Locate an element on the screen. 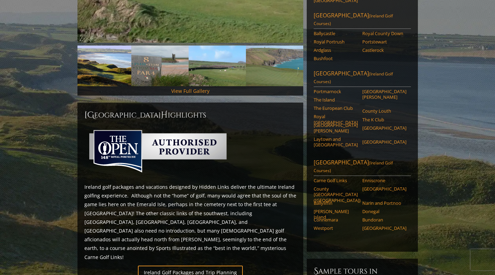 Image resolution: width=495 pixels, height=275 pixels. a: Ardglass is located at coordinates (336, 50).